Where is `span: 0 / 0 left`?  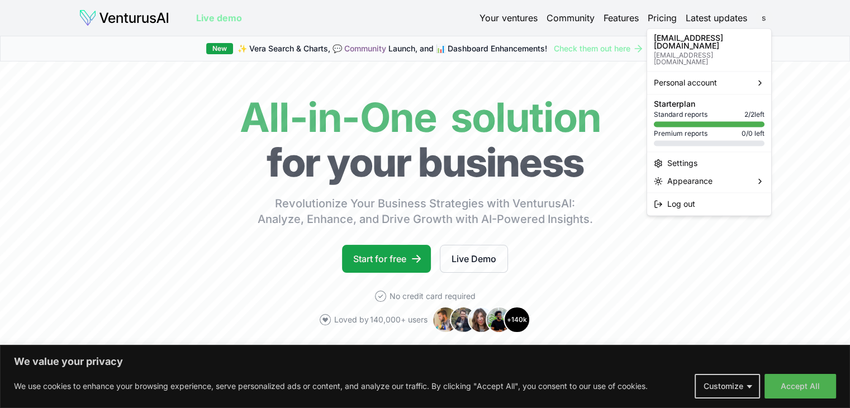 span: 0 / 0 left is located at coordinates (753, 134).